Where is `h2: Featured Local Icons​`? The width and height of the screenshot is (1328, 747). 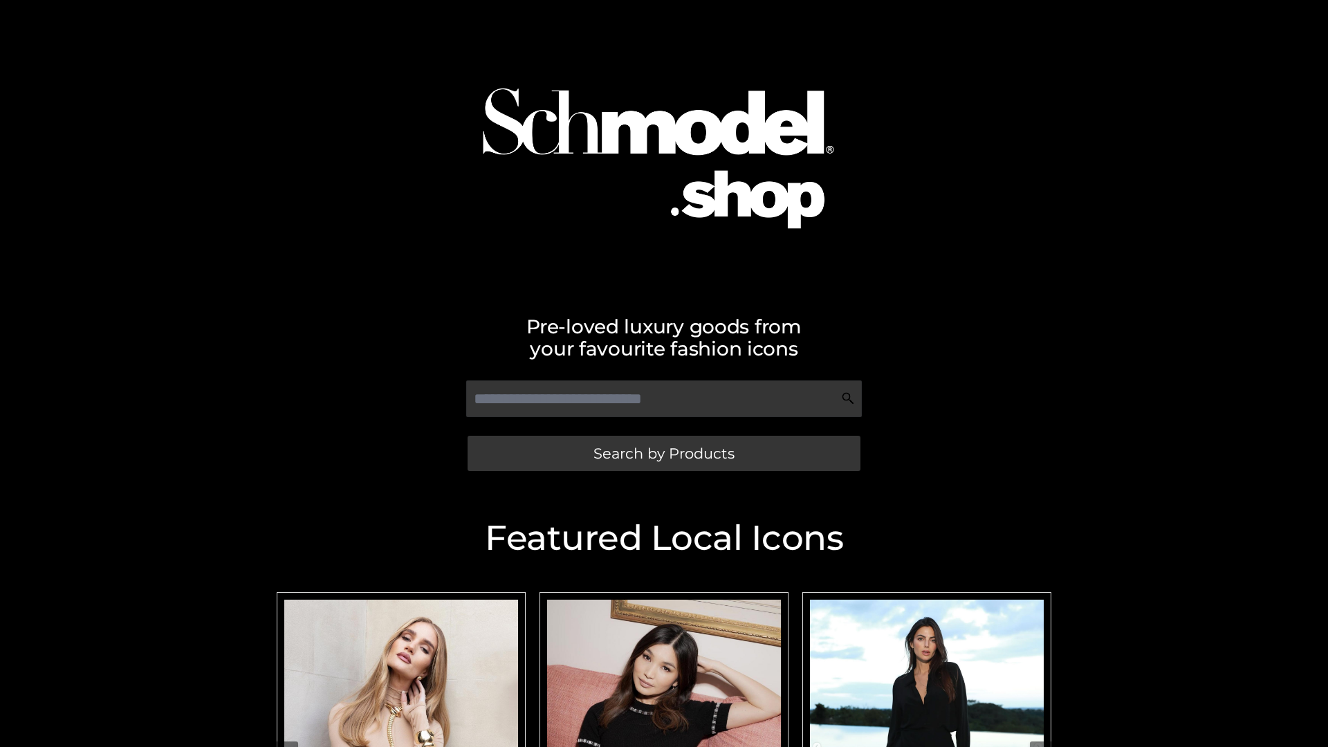
h2: Featured Local Icons​ is located at coordinates (664, 538).